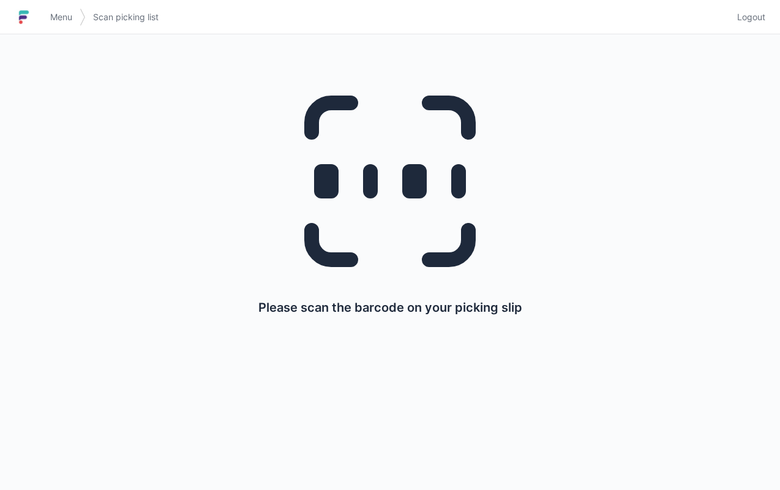 This screenshot has height=490, width=780. I want to click on img: svg>, so click(83, 17).